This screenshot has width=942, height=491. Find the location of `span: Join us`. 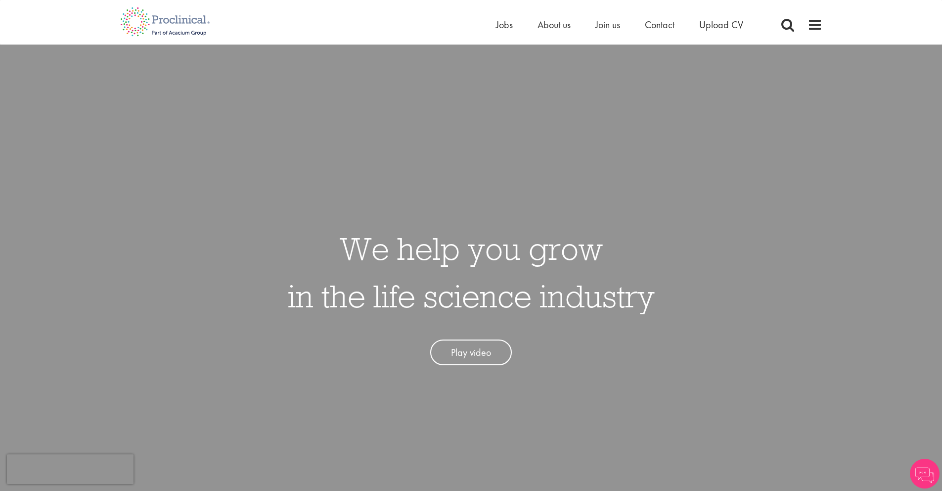

span: Join us is located at coordinates (608, 25).